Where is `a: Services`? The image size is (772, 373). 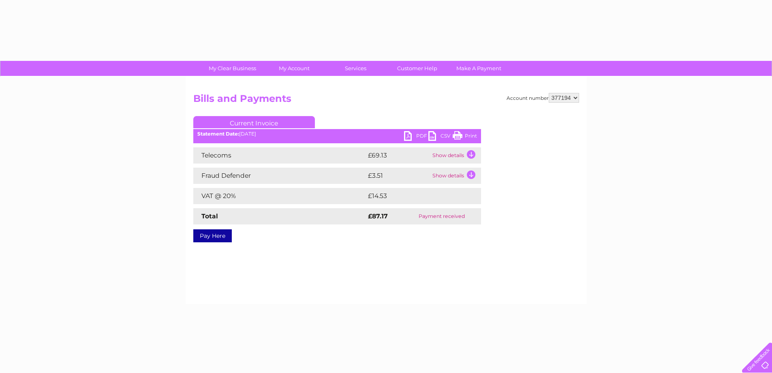
a: Services is located at coordinates (355, 68).